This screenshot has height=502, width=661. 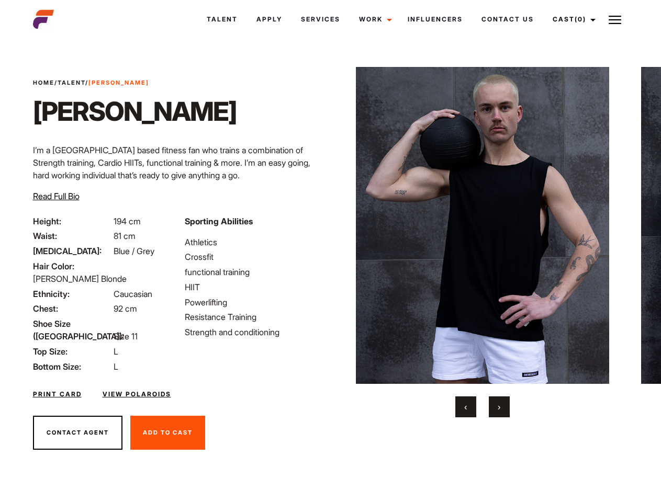 What do you see at coordinates (133, 294) in the screenshot?
I see `span: Caucasian` at bounding box center [133, 294].